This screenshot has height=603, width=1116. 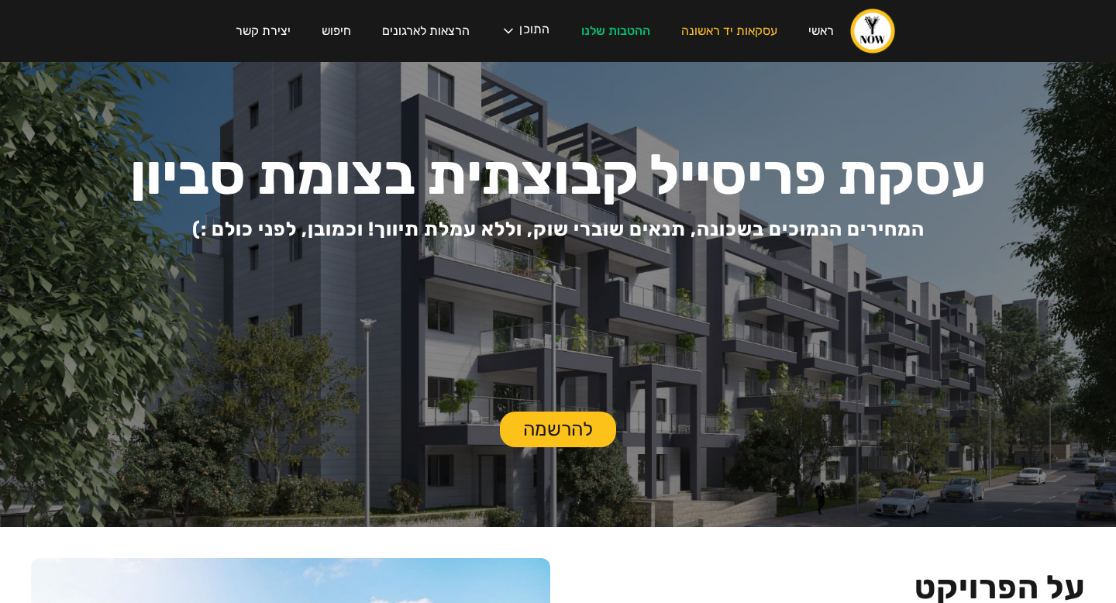 I want to click on a: יצירת קשר, so click(x=263, y=31).